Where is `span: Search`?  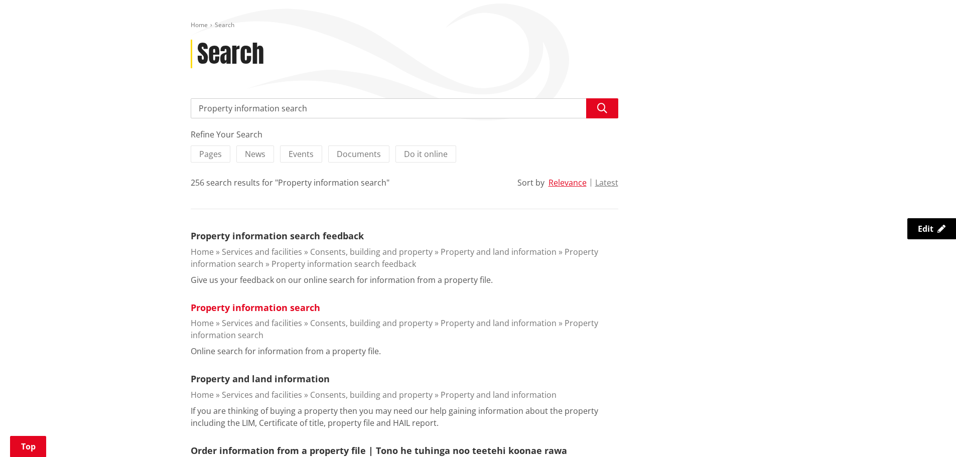
span: Search is located at coordinates (224, 25).